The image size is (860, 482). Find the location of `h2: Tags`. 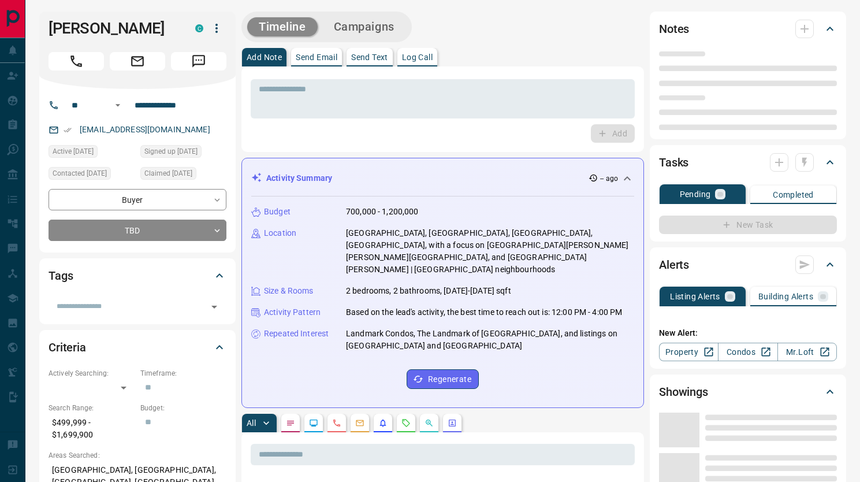

h2: Tags is located at coordinates (61, 276).